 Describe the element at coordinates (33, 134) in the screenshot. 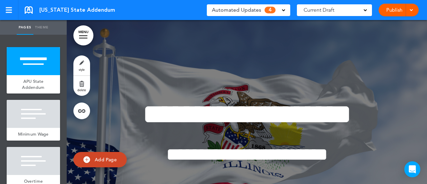

I see `a: Minimum Wage` at that location.